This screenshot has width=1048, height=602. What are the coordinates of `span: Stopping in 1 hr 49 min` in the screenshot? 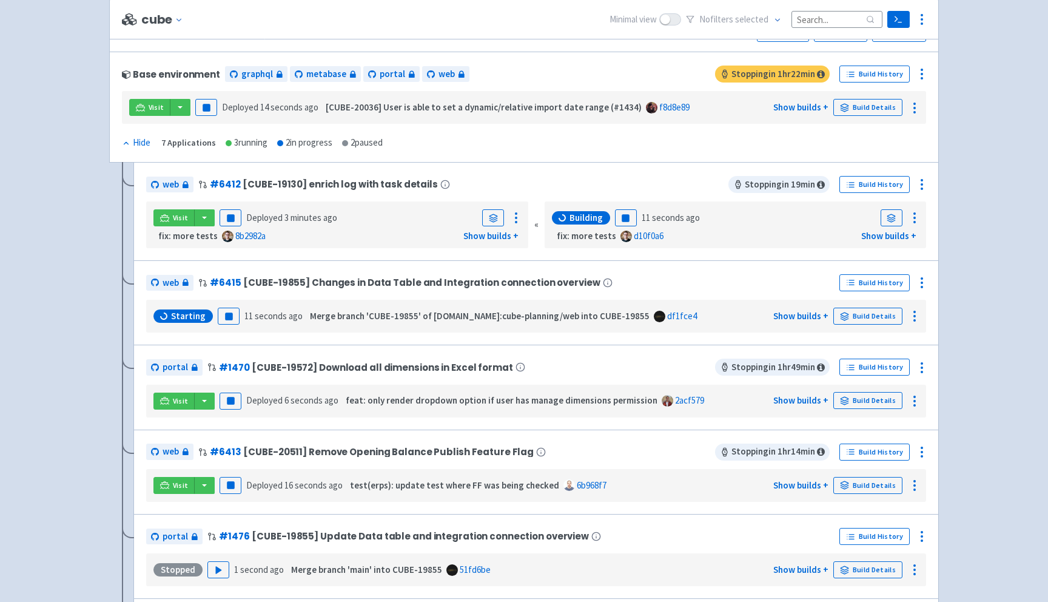 It's located at (772, 367).